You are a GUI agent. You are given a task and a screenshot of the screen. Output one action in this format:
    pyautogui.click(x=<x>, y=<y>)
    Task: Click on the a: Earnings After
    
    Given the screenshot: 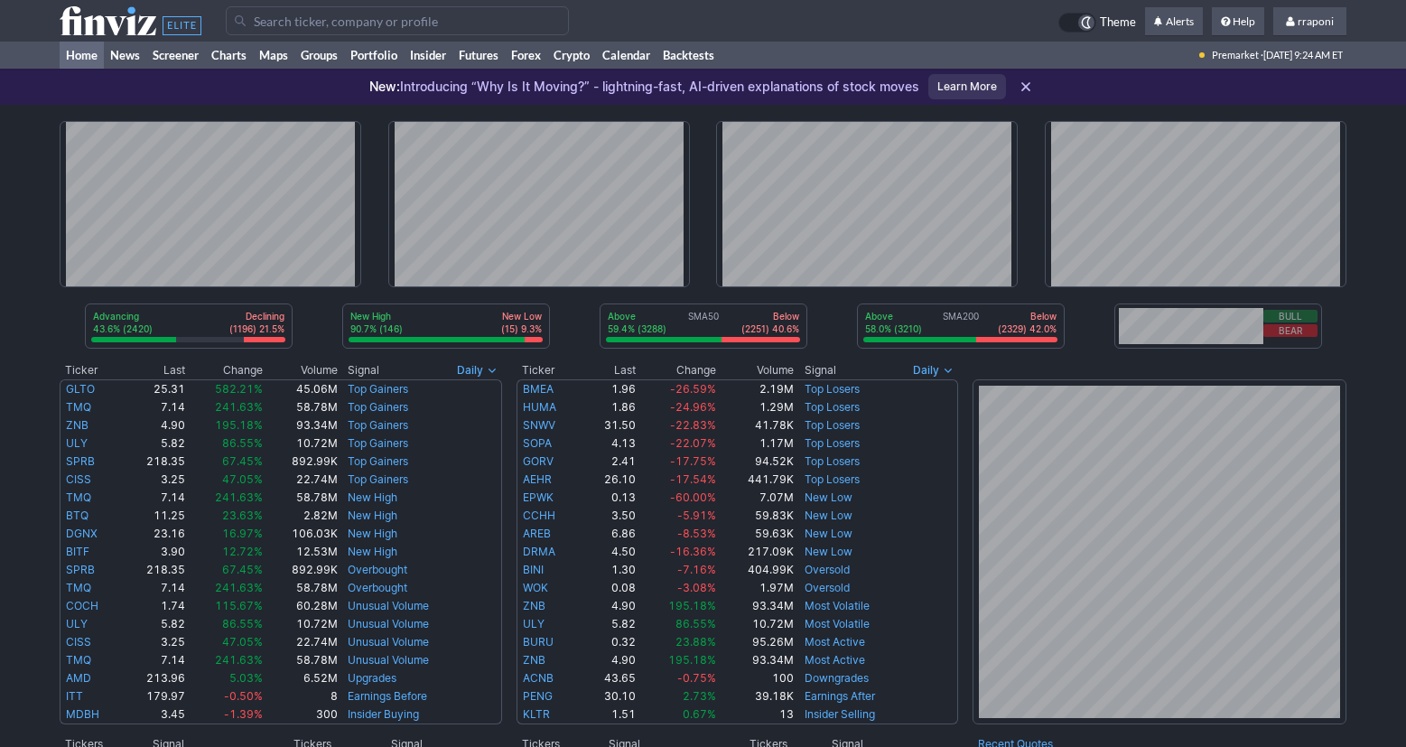 What is the action you would take?
    pyautogui.click(x=840, y=695)
    